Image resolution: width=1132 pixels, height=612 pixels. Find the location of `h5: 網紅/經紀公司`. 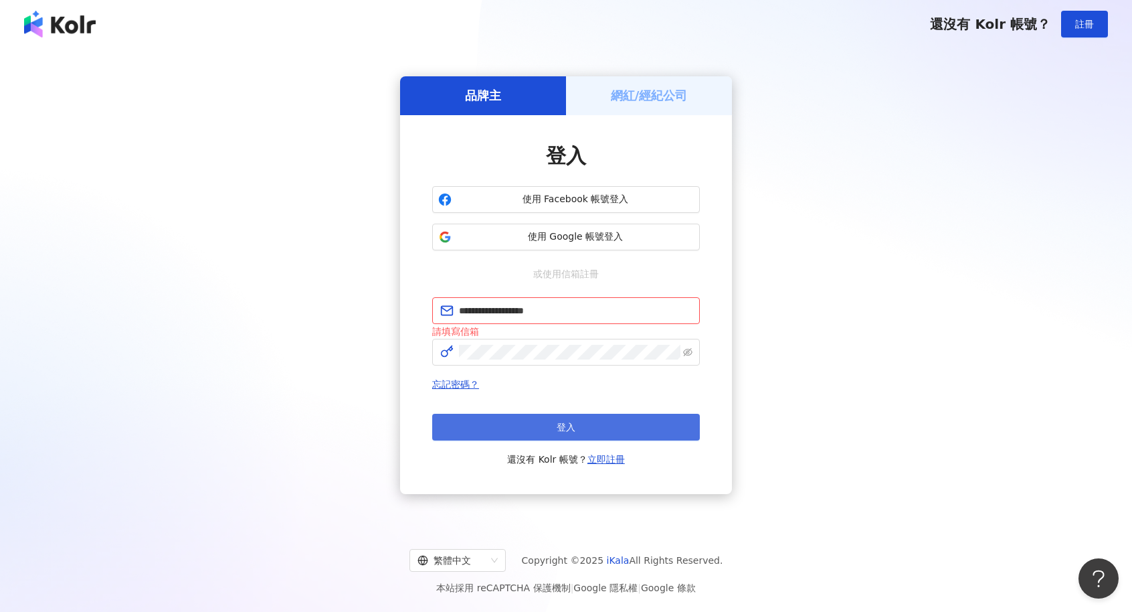

h5: 網紅/經紀公司 is located at coordinates (649, 95).